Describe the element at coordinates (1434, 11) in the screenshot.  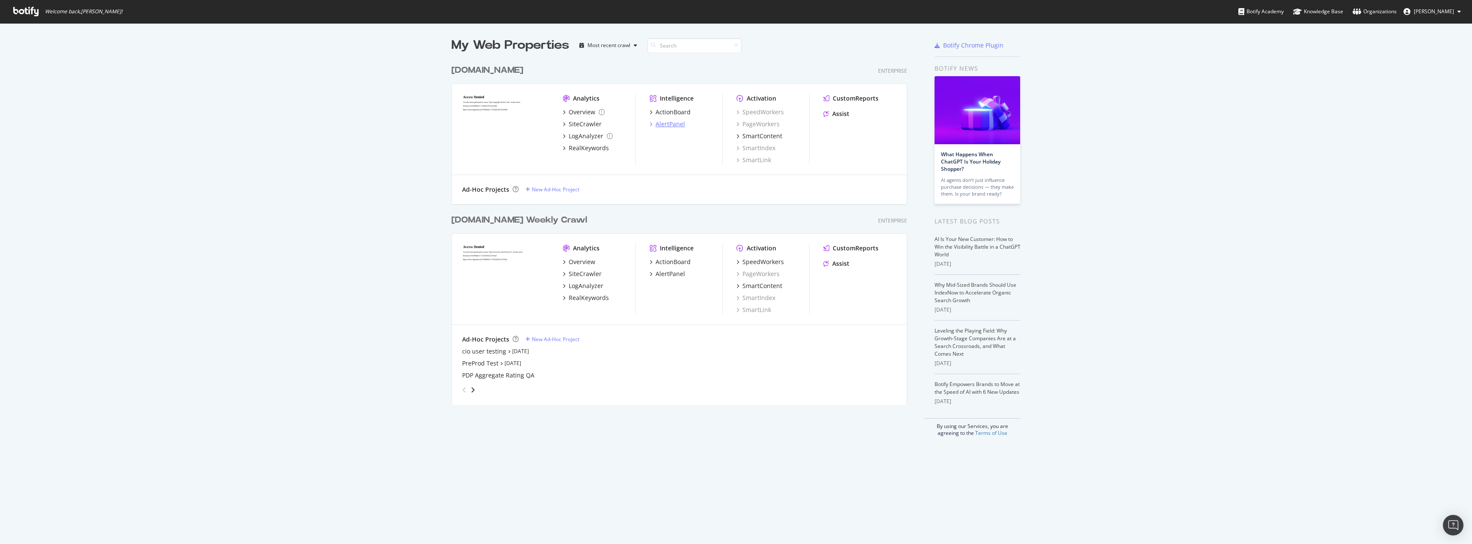
I see `span: Damon Lee` at that location.